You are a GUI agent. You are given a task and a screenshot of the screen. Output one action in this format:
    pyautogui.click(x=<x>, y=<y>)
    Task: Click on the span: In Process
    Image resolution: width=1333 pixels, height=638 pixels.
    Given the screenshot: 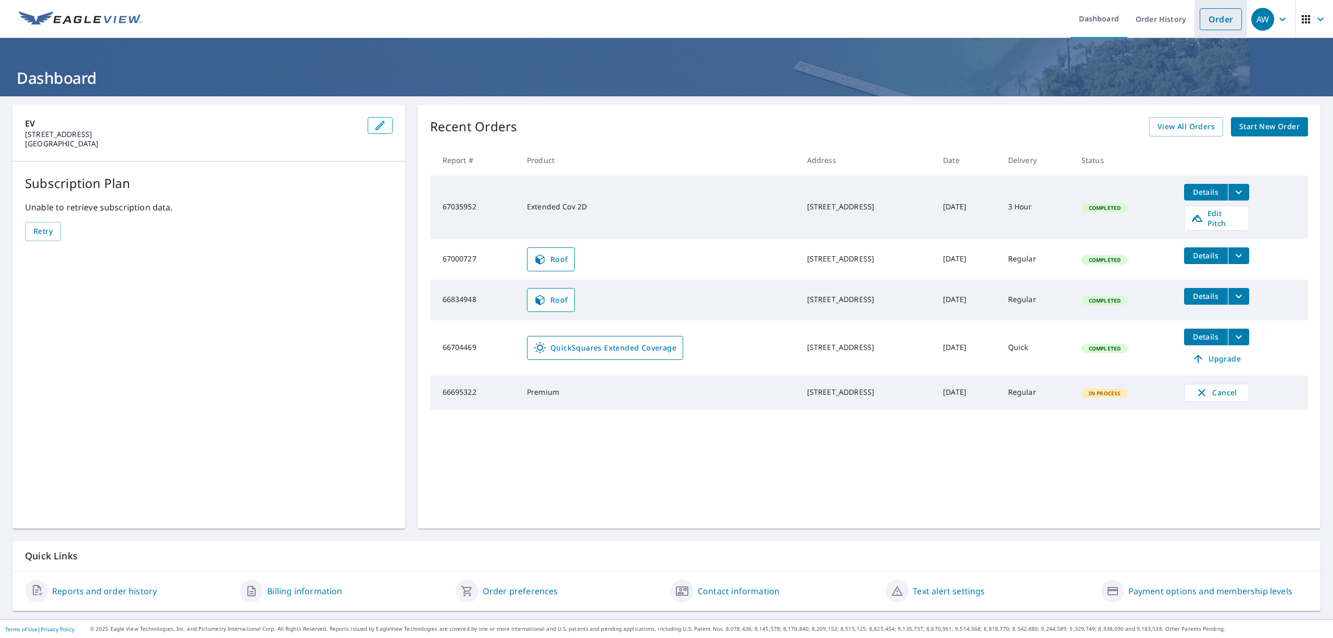 What is the action you would take?
    pyautogui.click(x=1105, y=393)
    